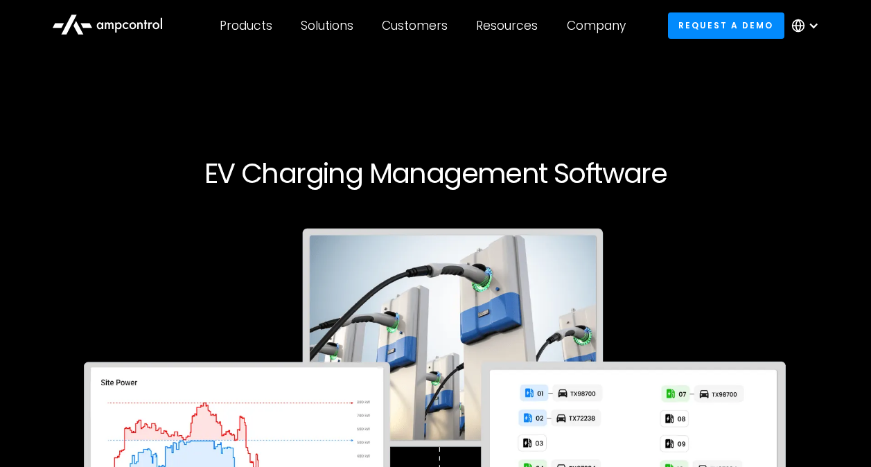 This screenshot has width=871, height=467. What do you see at coordinates (726, 25) in the screenshot?
I see `a: Request a demo` at bounding box center [726, 25].